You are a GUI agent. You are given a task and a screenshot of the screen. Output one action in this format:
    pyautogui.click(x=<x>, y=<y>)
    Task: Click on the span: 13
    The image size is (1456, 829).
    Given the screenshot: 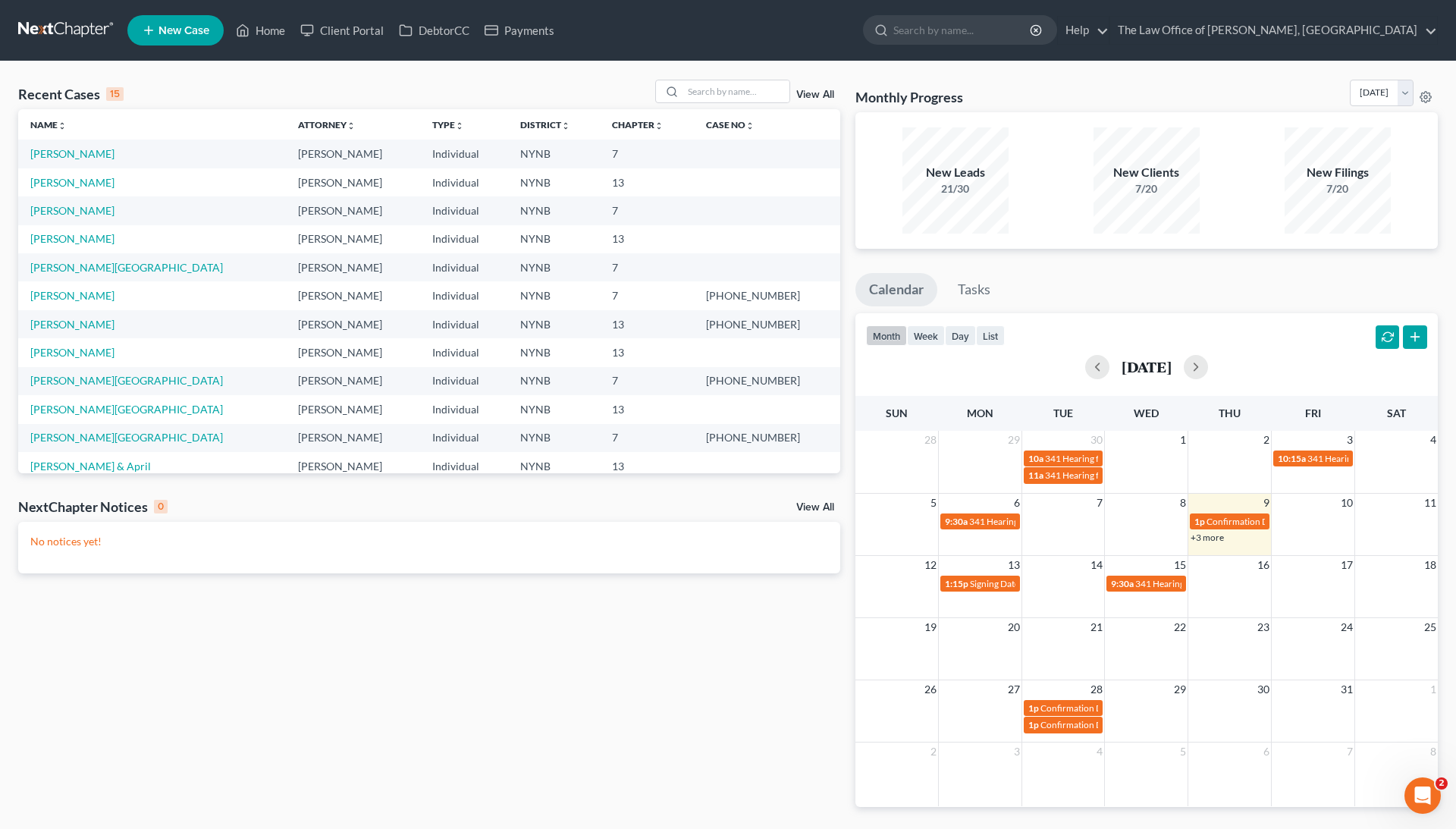 What is the action you would take?
    pyautogui.click(x=1014, y=565)
    